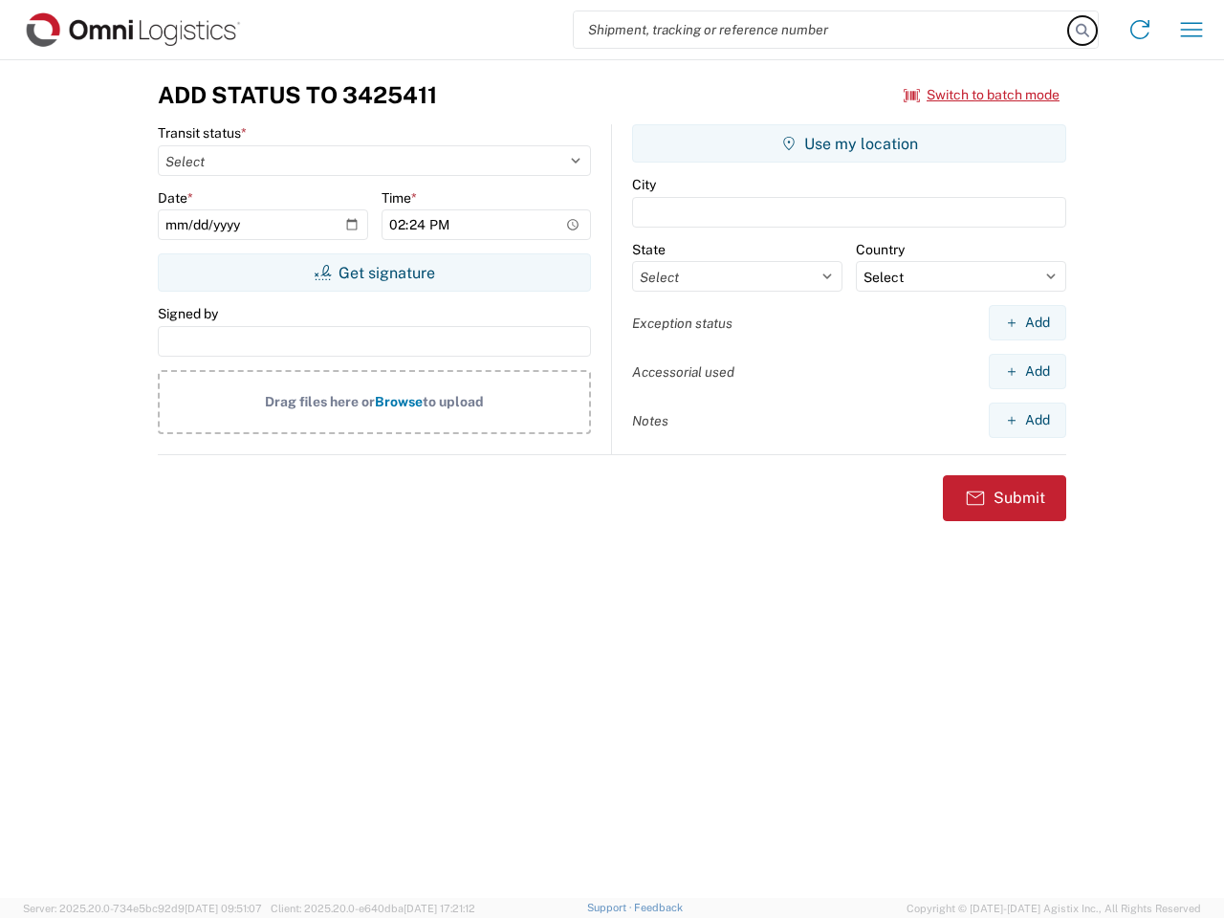 This screenshot has width=1224, height=918. I want to click on a: Feedback, so click(658, 908).